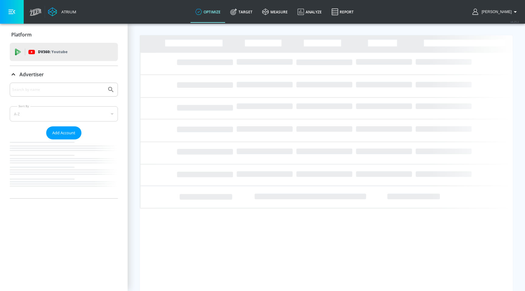 The image size is (525, 291). I want to click on label: Sort By, so click(24, 106).